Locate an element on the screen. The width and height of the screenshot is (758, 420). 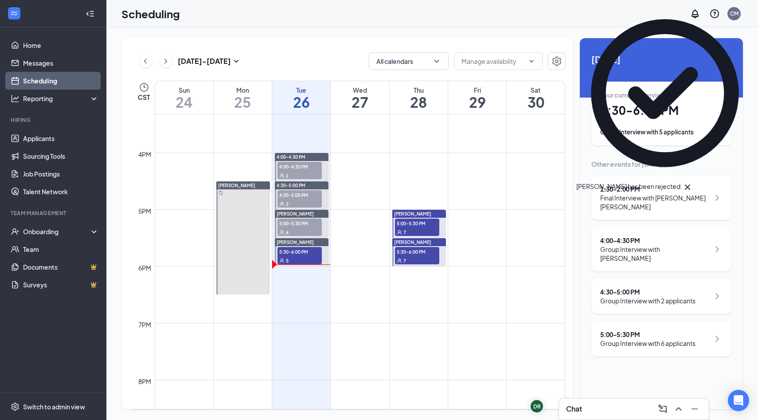
button: All calendarsChevronDown is located at coordinates (409, 61).